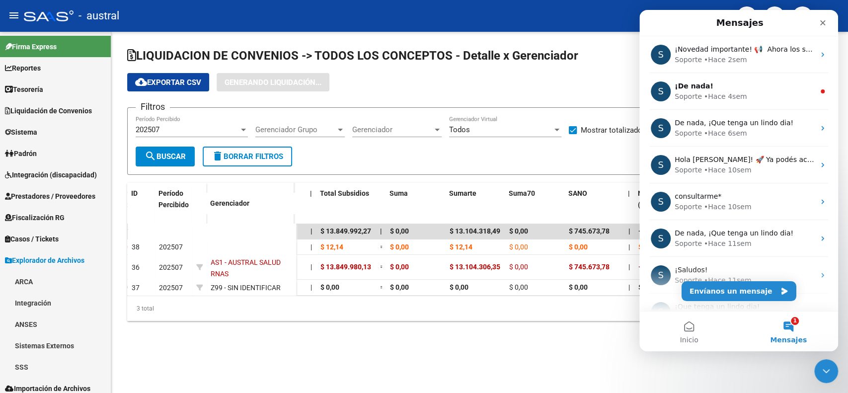 The height and width of the screenshot is (393, 848). I want to click on span: ¡Saludos!, so click(52, 260).